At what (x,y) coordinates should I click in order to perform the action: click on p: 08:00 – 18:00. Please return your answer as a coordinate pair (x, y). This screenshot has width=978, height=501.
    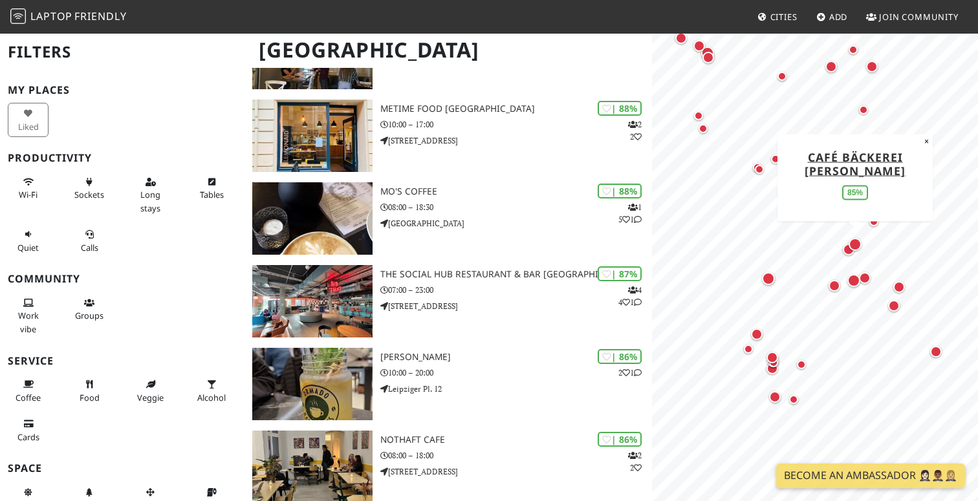
    Looking at the image, I should click on (516, 455).